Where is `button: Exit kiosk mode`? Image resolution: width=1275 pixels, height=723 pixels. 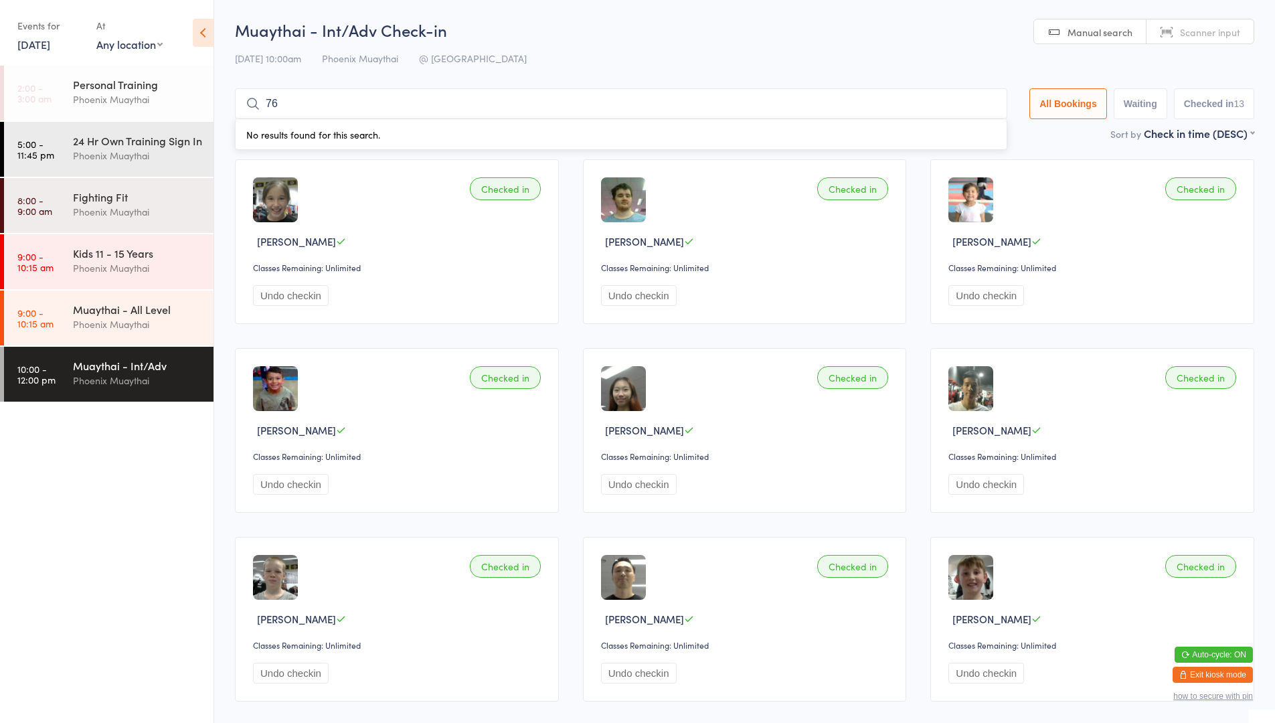 button: Exit kiosk mode is located at coordinates (1213, 675).